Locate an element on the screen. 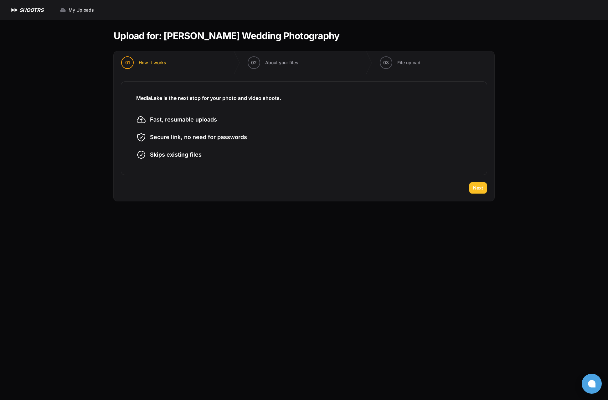 The image size is (608, 400). div: Keywords by Traffic is located at coordinates (87, 39).